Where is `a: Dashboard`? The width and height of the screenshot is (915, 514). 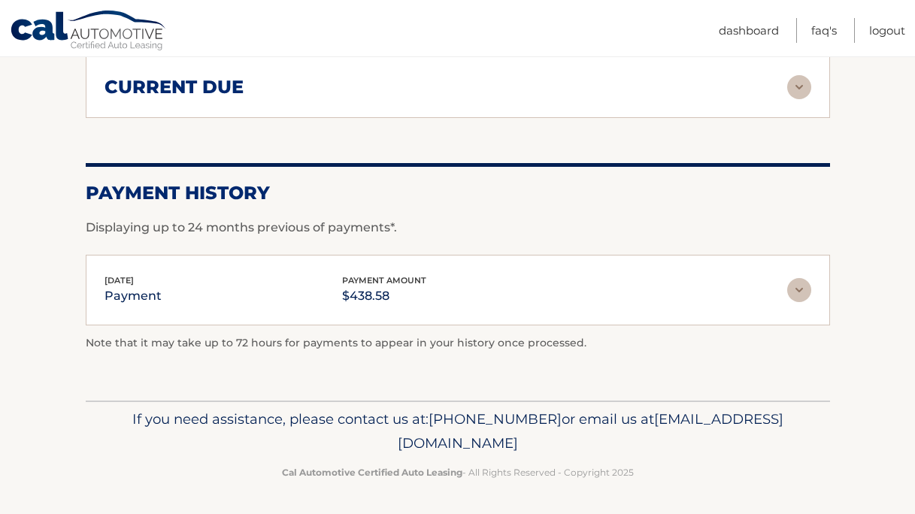
a: Dashboard is located at coordinates (749, 30).